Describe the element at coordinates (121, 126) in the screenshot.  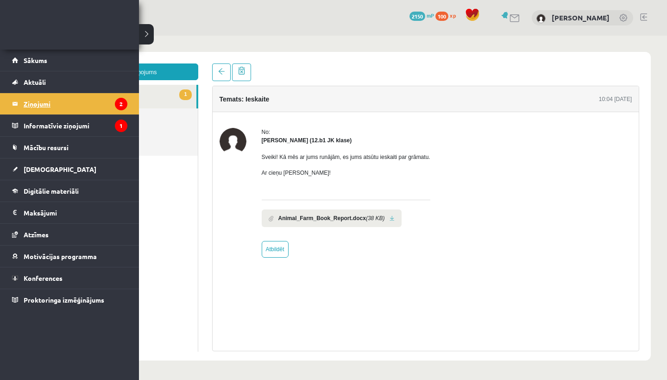
I see `i: 1` at that location.